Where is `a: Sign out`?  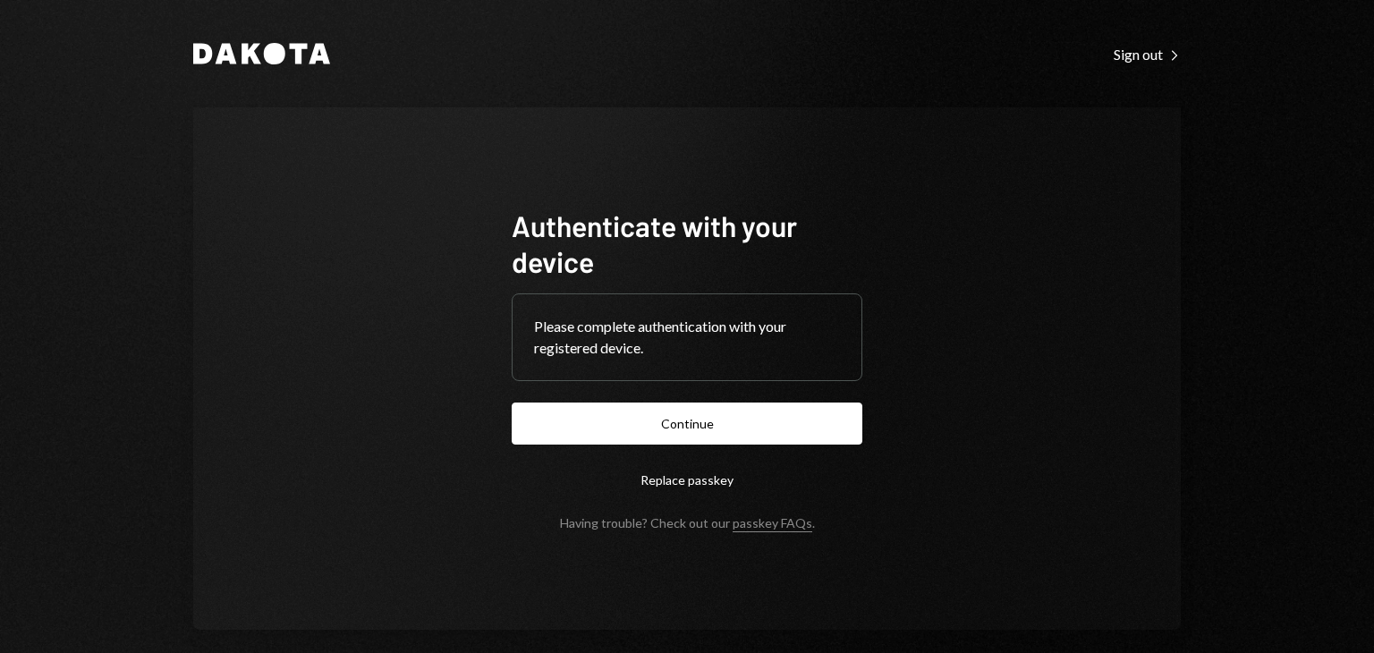 a: Sign out is located at coordinates (1147, 54).